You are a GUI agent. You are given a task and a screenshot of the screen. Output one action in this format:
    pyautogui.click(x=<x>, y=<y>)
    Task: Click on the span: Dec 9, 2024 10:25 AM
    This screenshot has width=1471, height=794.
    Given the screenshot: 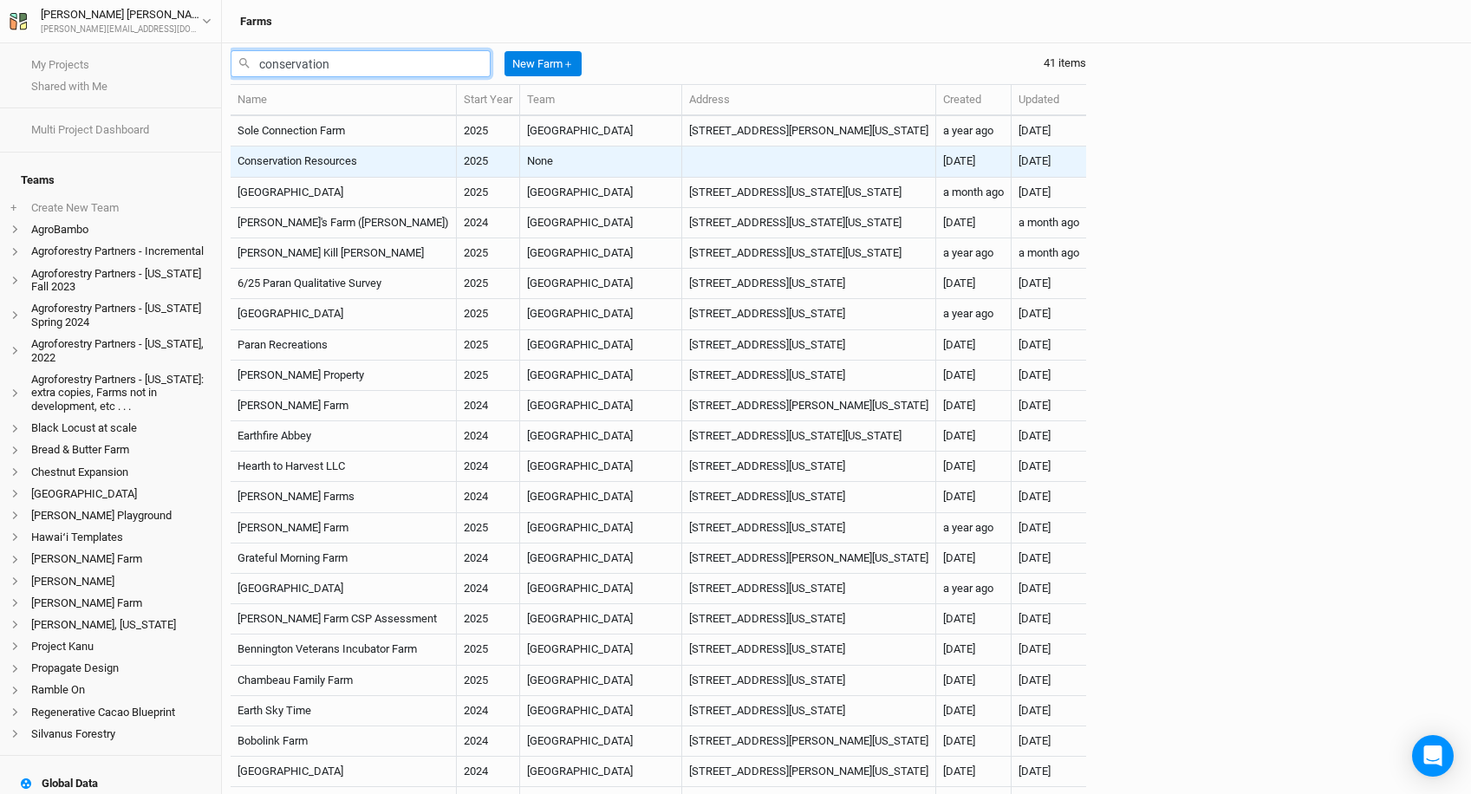 What is the action you would take?
    pyautogui.click(x=959, y=222)
    